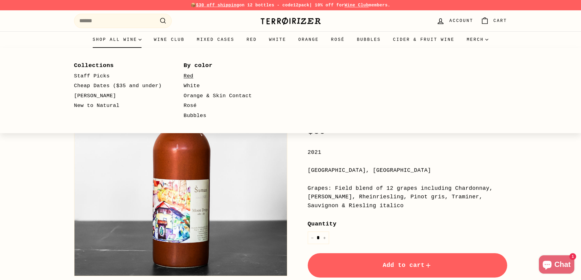 Image resolution: width=581 pixels, height=280 pixels. Describe the element at coordinates (556, 265) in the screenshot. I see `inbox-online-store-chat: Shopify online store chat` at that location.